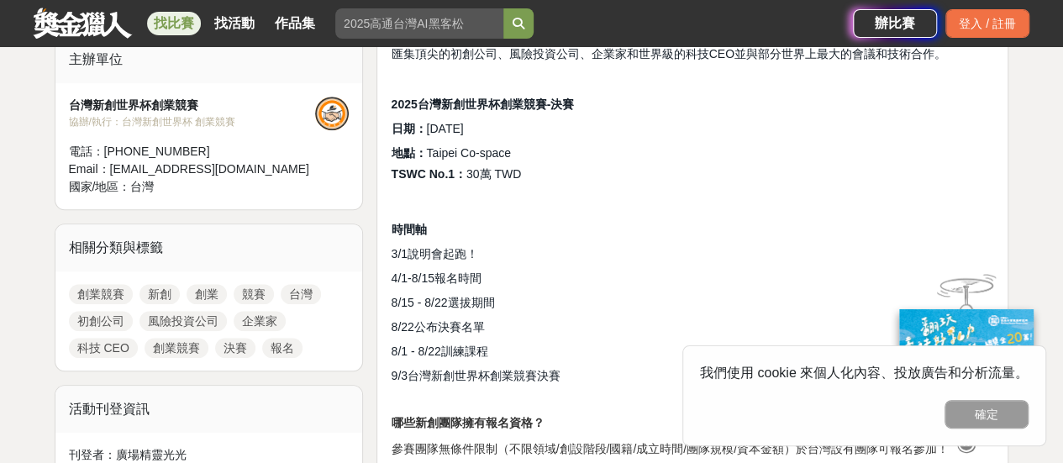 This screenshot has width=1063, height=463. I want to click on span: 我們使用 cookie 來個人化內容、投放廣告和分析流量。, so click(864, 372).